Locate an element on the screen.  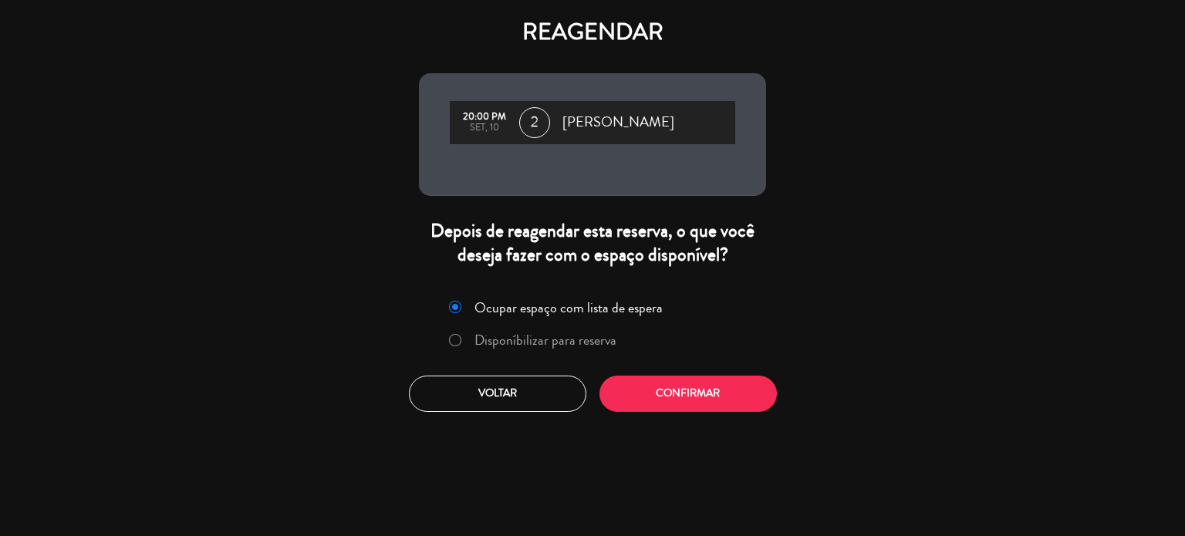
span: 2 is located at coordinates (535, 123).